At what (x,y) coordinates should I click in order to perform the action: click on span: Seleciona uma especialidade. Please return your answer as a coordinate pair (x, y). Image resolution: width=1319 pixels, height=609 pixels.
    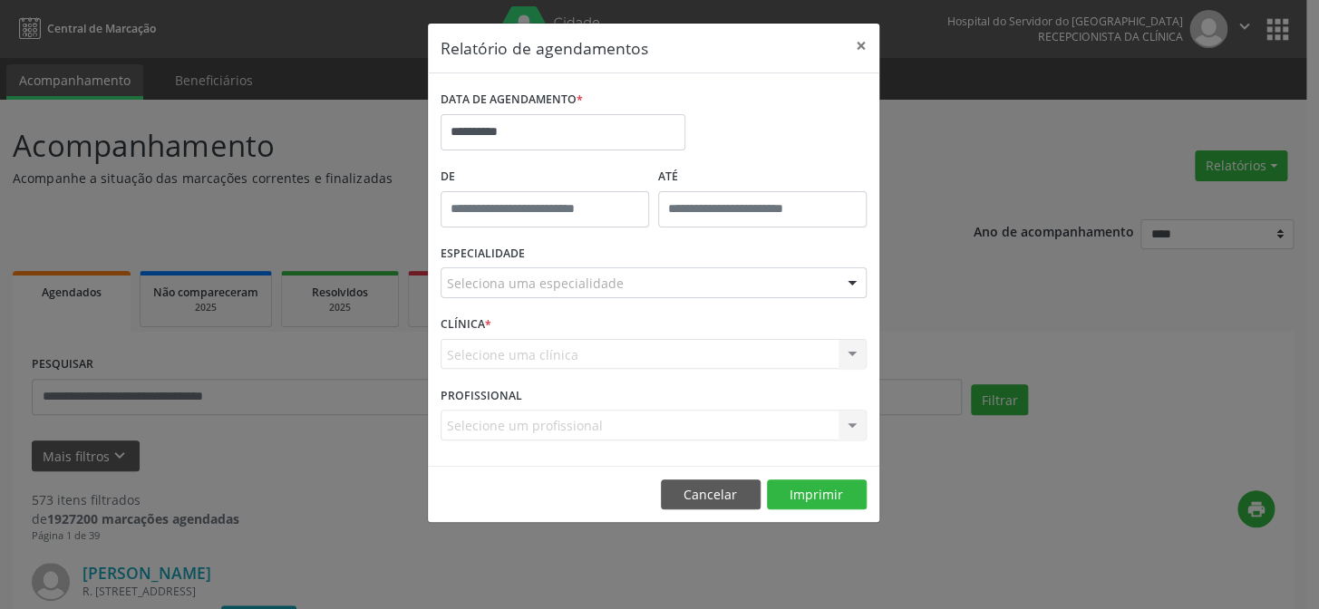
    Looking at the image, I should click on (535, 283).